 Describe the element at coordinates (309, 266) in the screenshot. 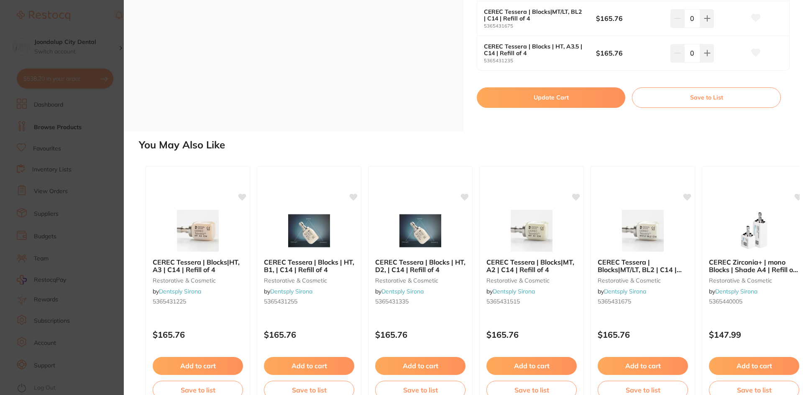

I see `b: CEREC Tessera | Blocks | HT, B1, | C14 | Refill of 4` at that location.